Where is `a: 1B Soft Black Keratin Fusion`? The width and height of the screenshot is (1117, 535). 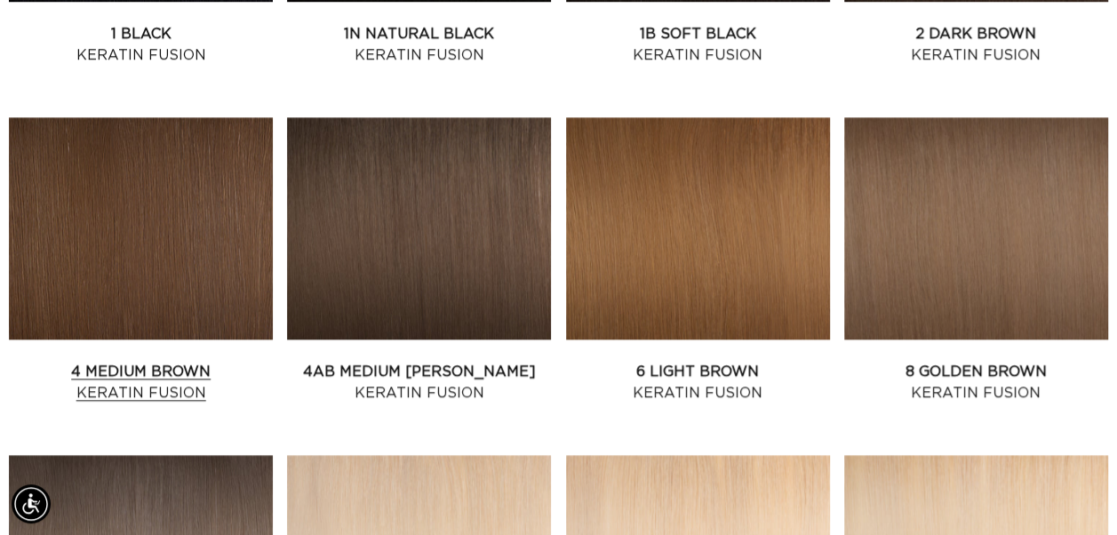
a: 1B Soft Black Keratin Fusion is located at coordinates (697, 44).